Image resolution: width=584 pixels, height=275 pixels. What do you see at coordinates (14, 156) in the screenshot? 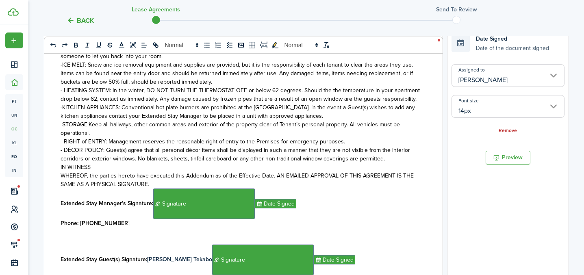
I see `a: eq` at bounding box center [14, 156].